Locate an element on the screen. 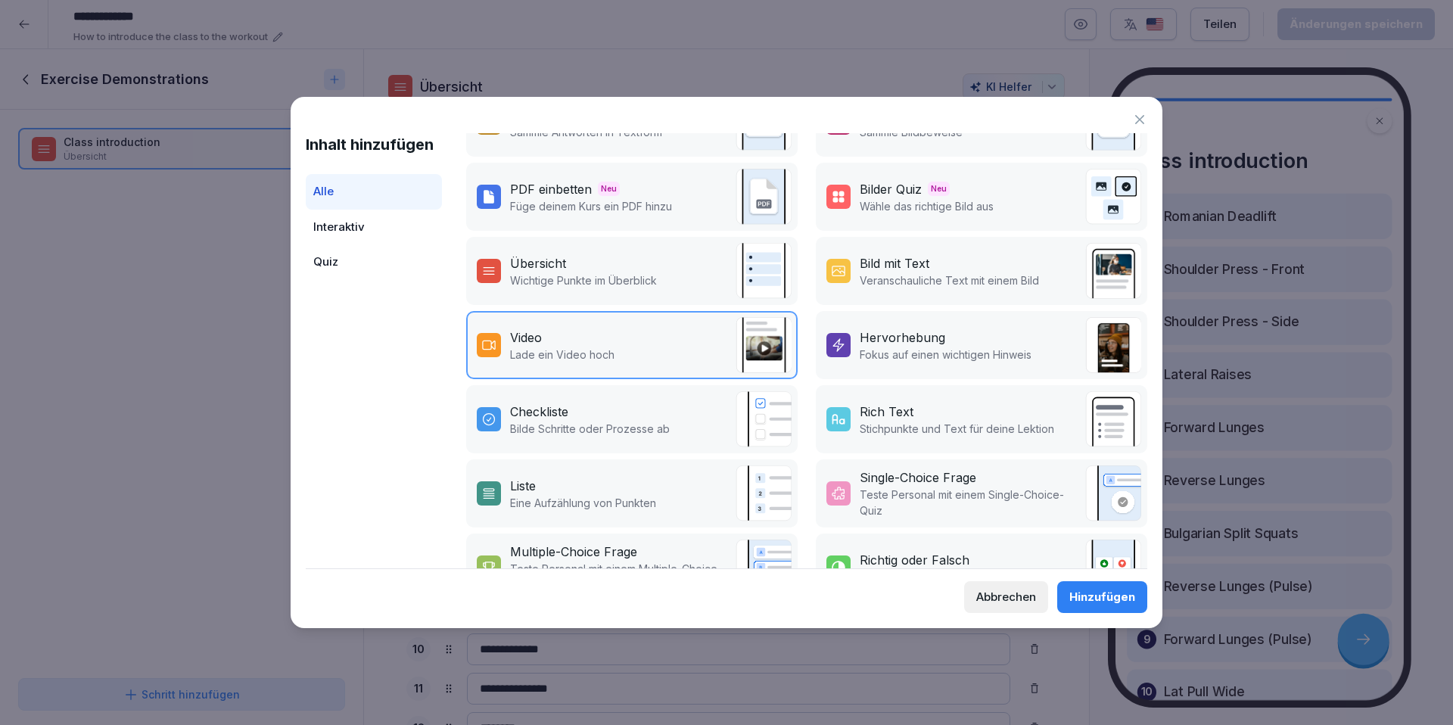 This screenshot has height=725, width=1453. button: Abbrechen is located at coordinates (1006, 597).